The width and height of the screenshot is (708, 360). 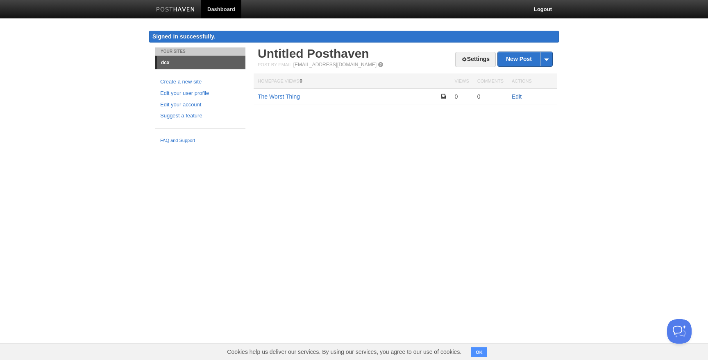 I want to click on a: New Post, so click(x=525, y=59).